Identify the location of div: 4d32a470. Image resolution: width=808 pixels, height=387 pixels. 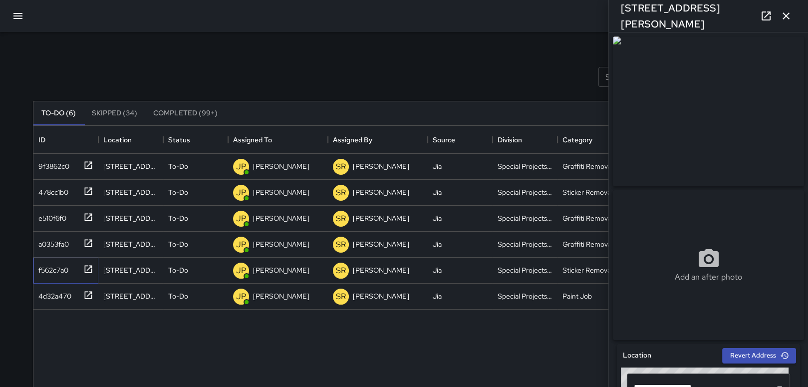
(53, 294).